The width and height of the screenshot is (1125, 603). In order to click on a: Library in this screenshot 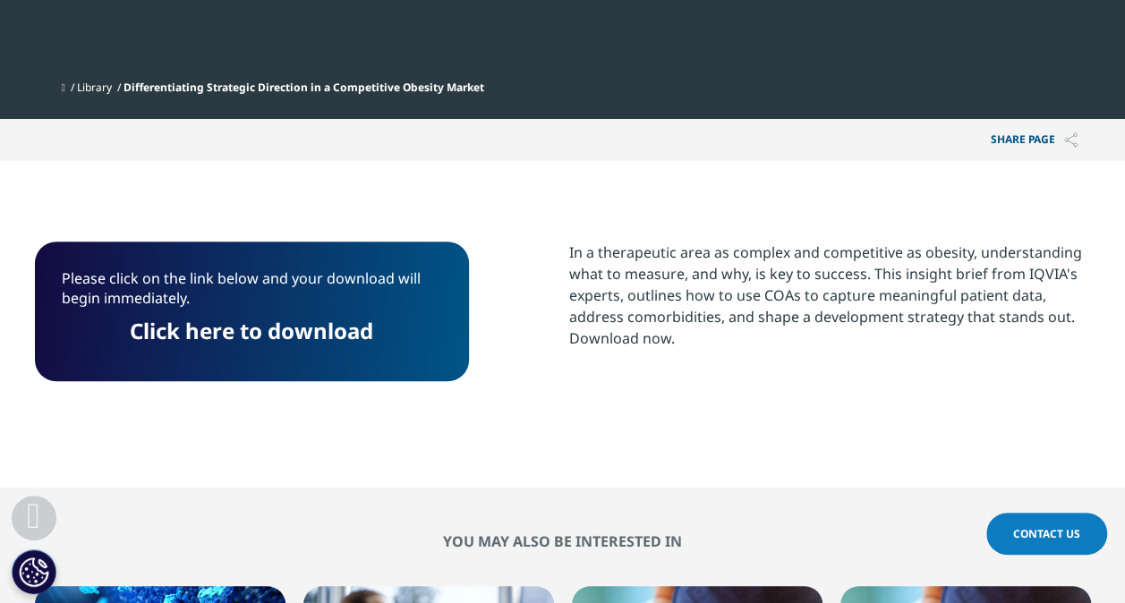, I will do `click(94, 87)`.